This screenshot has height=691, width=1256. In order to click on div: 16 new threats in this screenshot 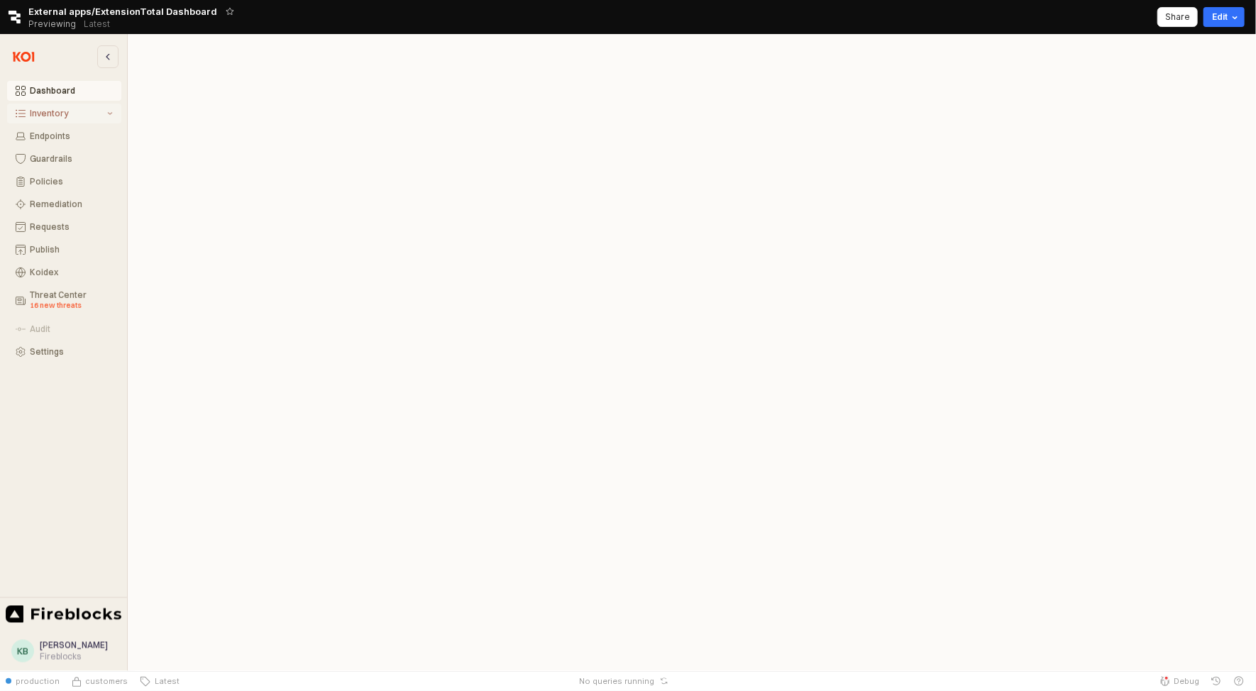, I will do `click(71, 306)`.